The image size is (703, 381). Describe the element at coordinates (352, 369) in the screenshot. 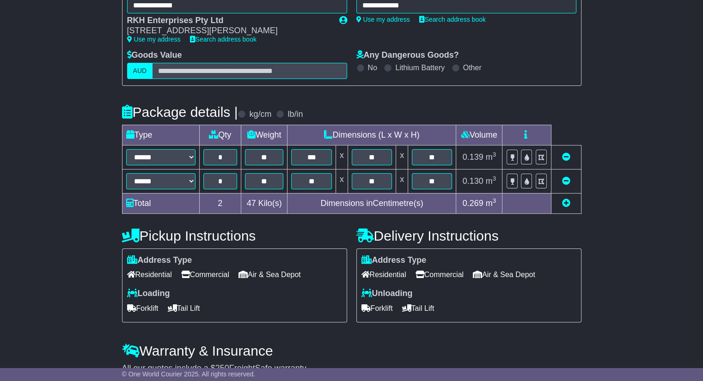

I see `div: All our quotes include a $ FreightSafe warranty.` at that location.